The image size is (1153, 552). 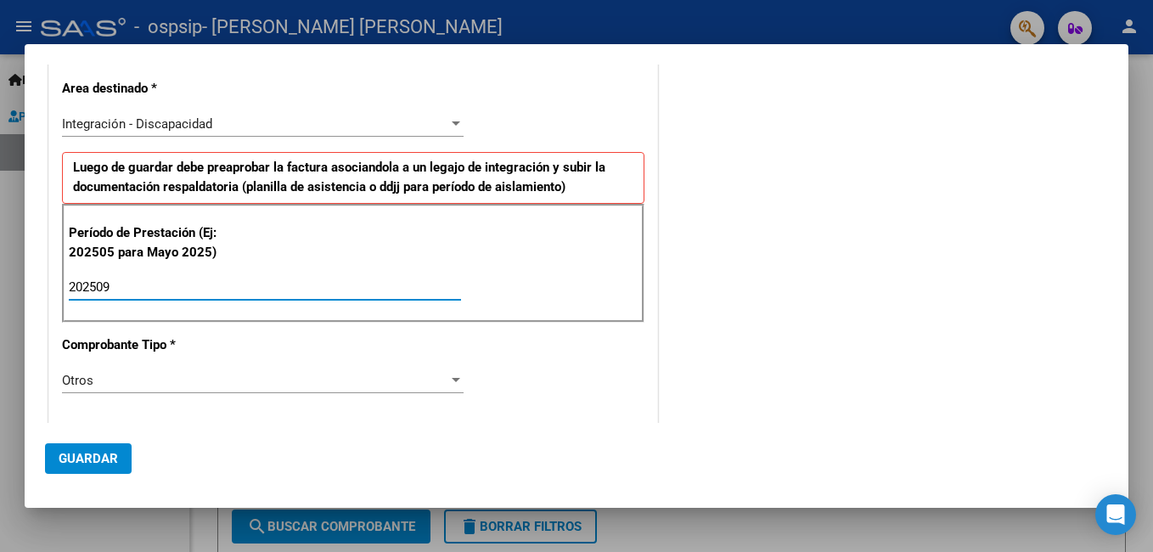 What do you see at coordinates (88, 459) in the screenshot?
I see `button: Guardar` at bounding box center [88, 459].